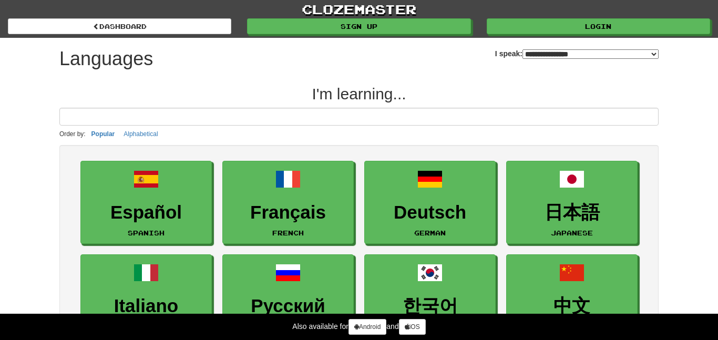  Describe the element at coordinates (146, 306) in the screenshot. I see `h3: Italiano` at that location.